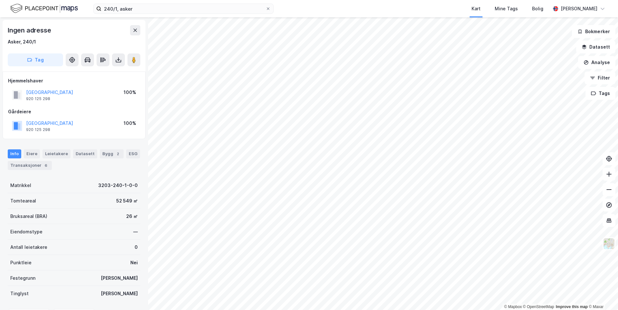 The height and width of the screenshot is (310, 618). Describe the element at coordinates (476, 9) in the screenshot. I see `div: Kart` at that location.